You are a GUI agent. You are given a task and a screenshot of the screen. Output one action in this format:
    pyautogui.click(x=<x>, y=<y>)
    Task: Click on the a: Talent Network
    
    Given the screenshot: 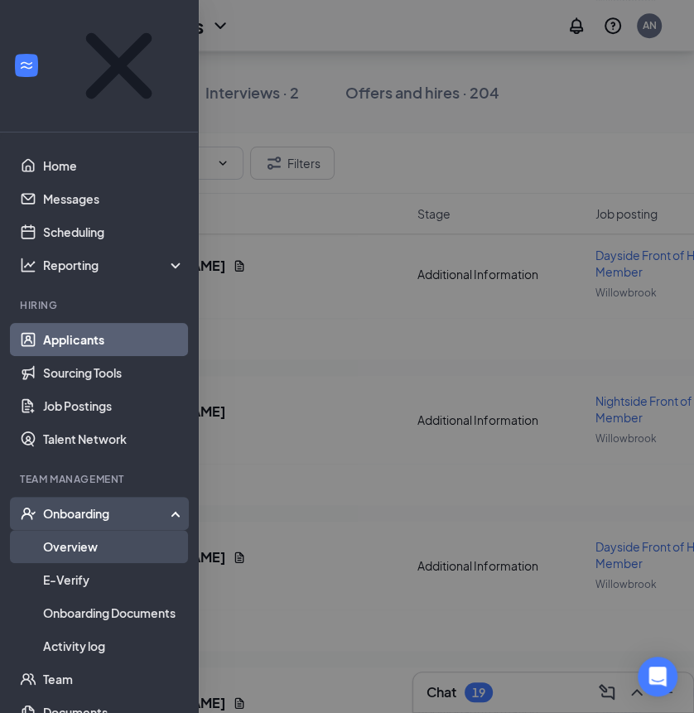 What is the action you would take?
    pyautogui.click(x=113, y=439)
    